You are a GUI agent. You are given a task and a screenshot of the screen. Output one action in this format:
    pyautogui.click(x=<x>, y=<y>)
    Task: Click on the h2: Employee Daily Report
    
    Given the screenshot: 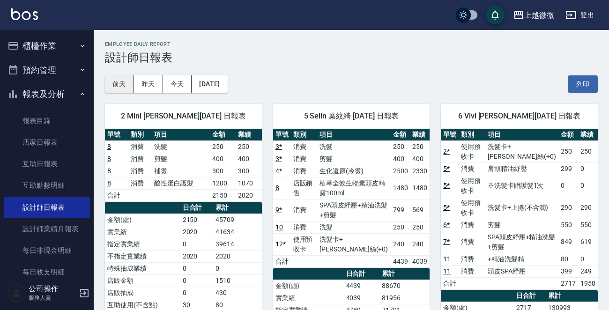 What is the action you would take?
    pyautogui.click(x=352, y=44)
    